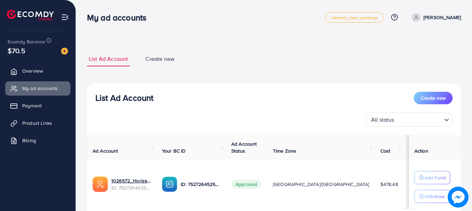 The height and width of the screenshot is (211, 472). I want to click on span: Overview, so click(33, 71).